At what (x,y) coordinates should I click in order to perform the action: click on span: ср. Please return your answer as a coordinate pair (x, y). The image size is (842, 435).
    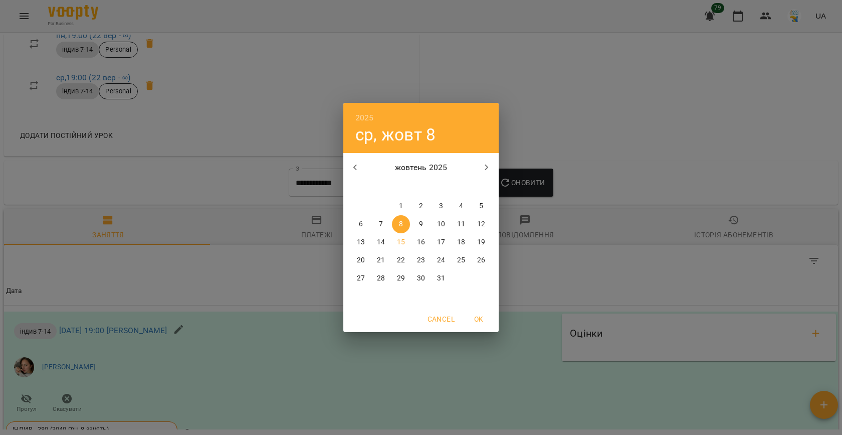
    Looking at the image, I should click on (401, 187).